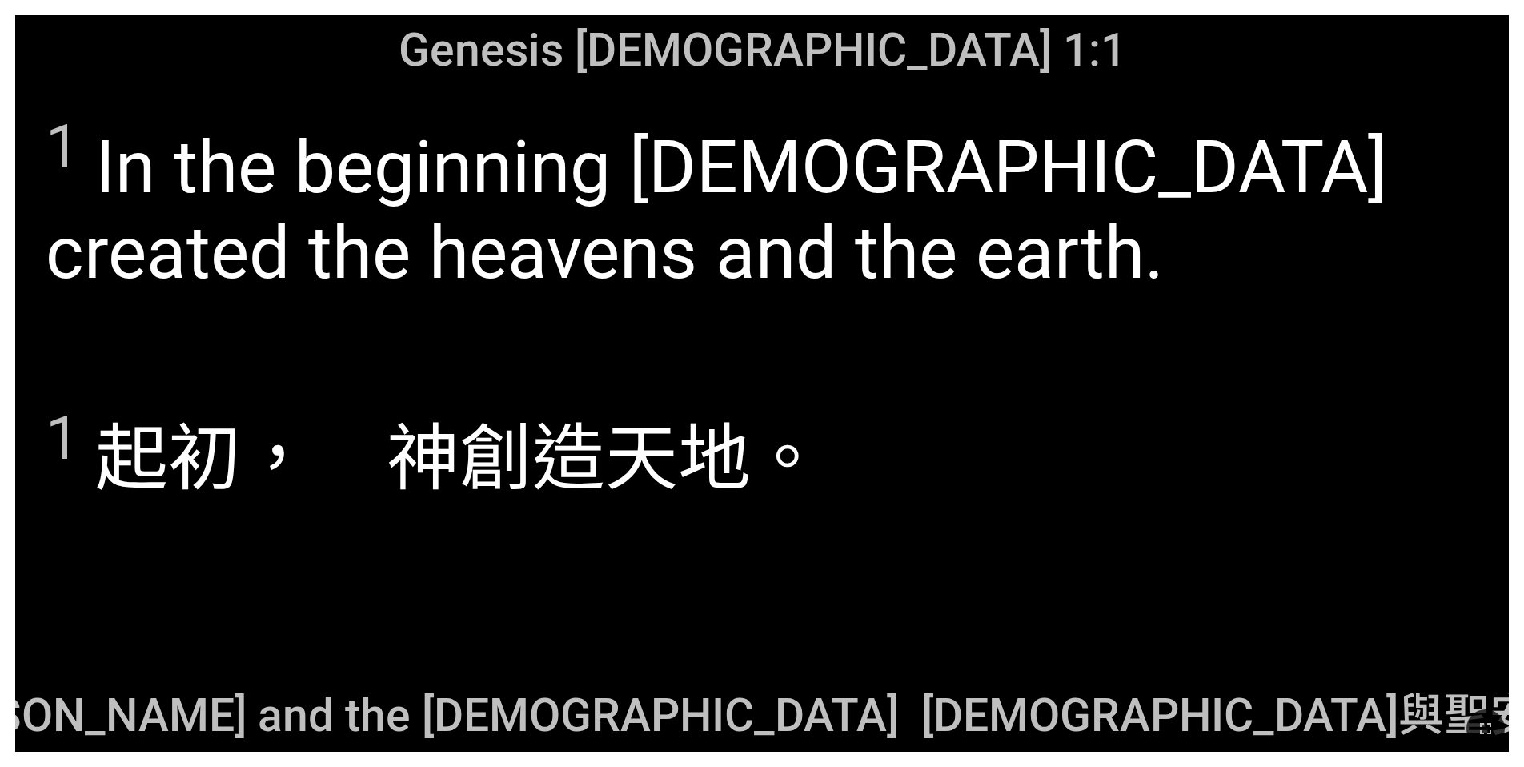 The height and width of the screenshot is (767, 1524). Describe the element at coordinates (435, 451) in the screenshot. I see `span: 起初` at that location.